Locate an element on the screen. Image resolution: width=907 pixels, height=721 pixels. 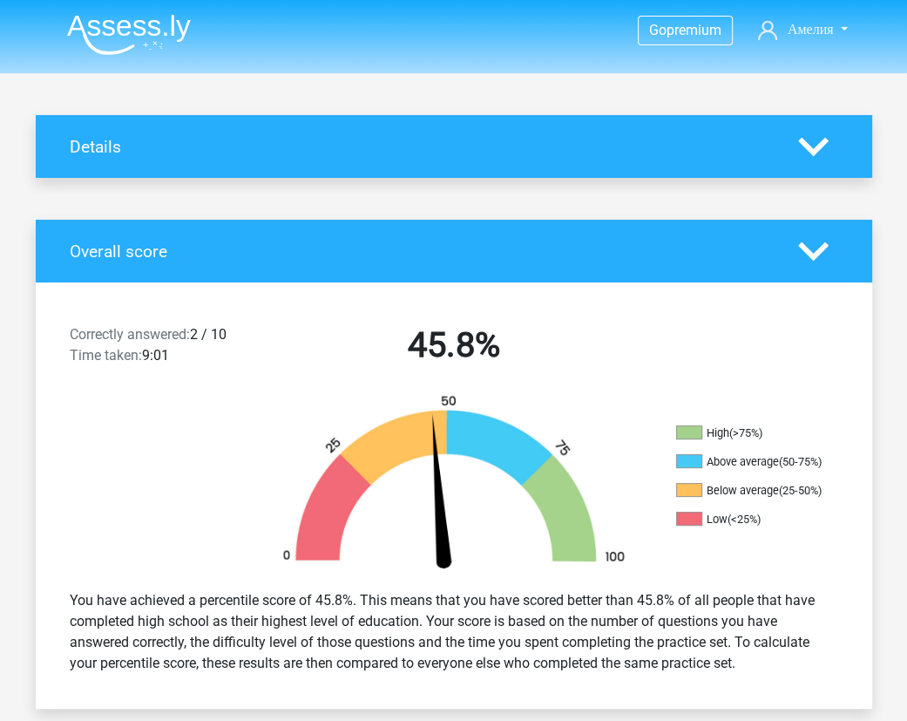
img: 46.179c4191778b.png is located at coordinates (454, 485).